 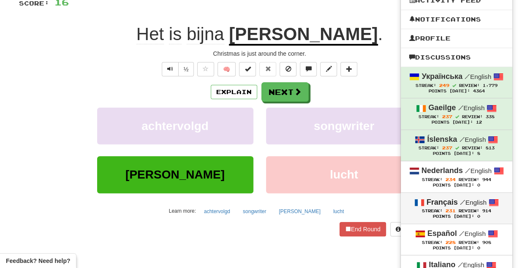 What do you see at coordinates (308, 69) in the screenshot?
I see `button: Discuss sentence (alt+u)` at bounding box center [308, 69].